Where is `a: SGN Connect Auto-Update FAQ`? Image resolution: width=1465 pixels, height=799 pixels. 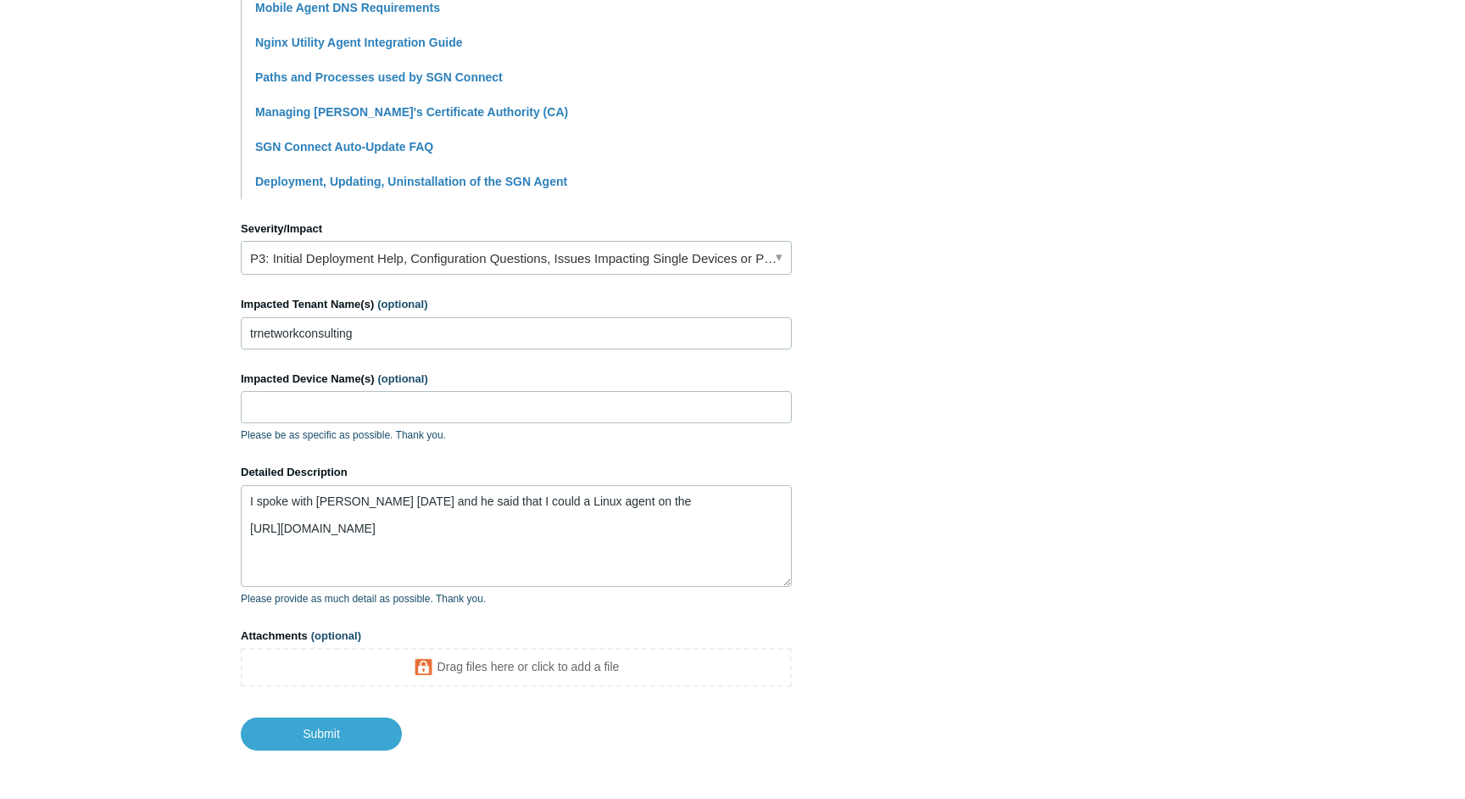 a: SGN Connect Auto-Update FAQ is located at coordinates (344, 147).